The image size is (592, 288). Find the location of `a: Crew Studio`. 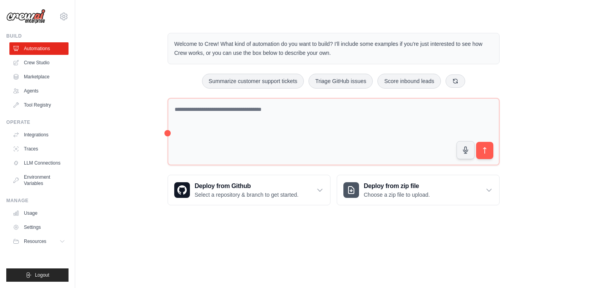

a: Crew Studio is located at coordinates (39, 63).